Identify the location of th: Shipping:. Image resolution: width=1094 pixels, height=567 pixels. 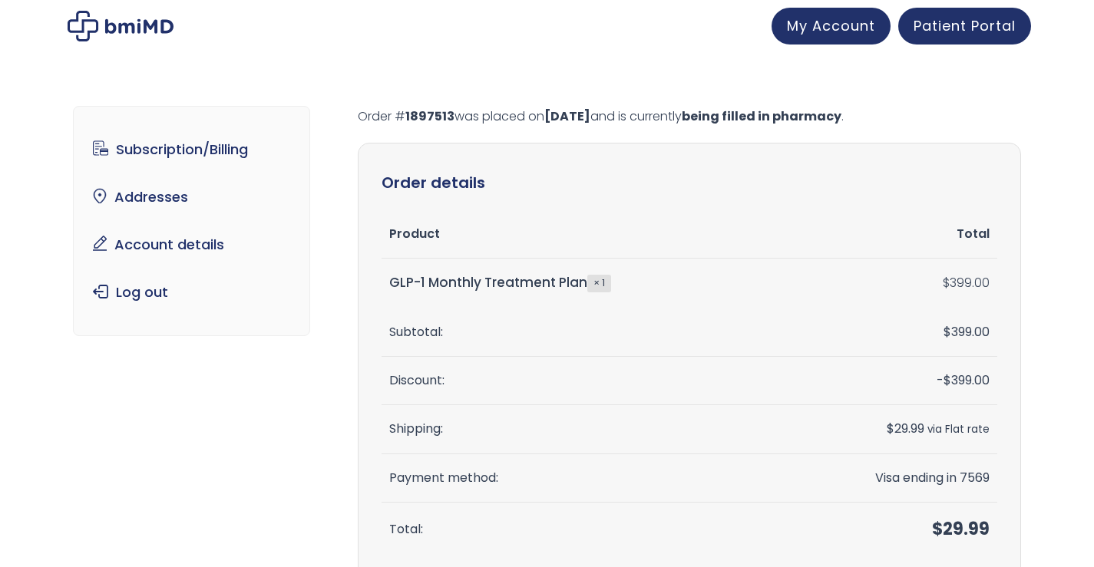
(580, 429).